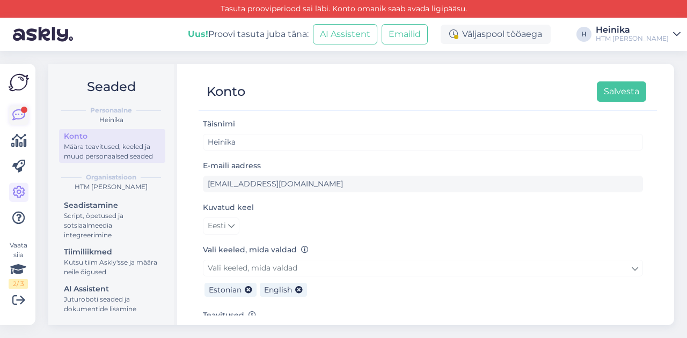  What do you see at coordinates (252, 268) in the screenshot?
I see `span: Vali keeled, mida valdad` at bounding box center [252, 268].